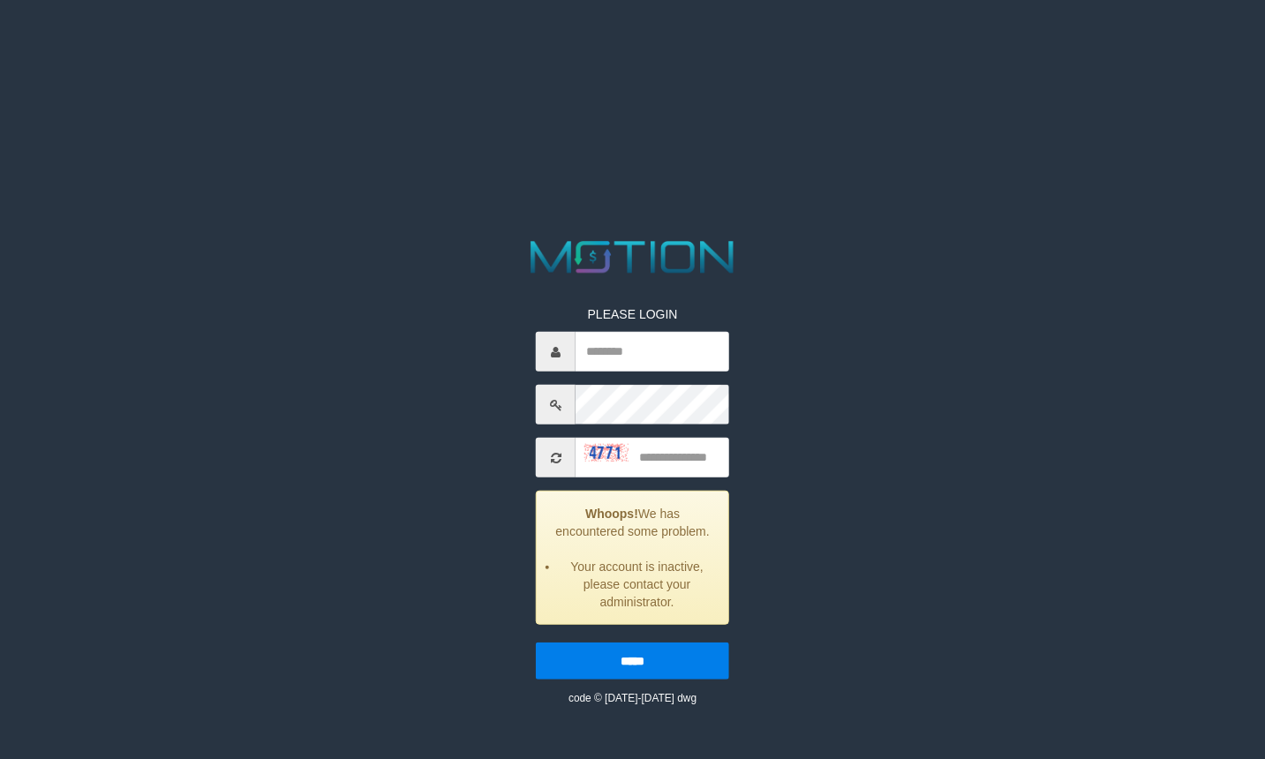 This screenshot has width=1265, height=759. I want to click on strong: Whoops!, so click(612, 514).